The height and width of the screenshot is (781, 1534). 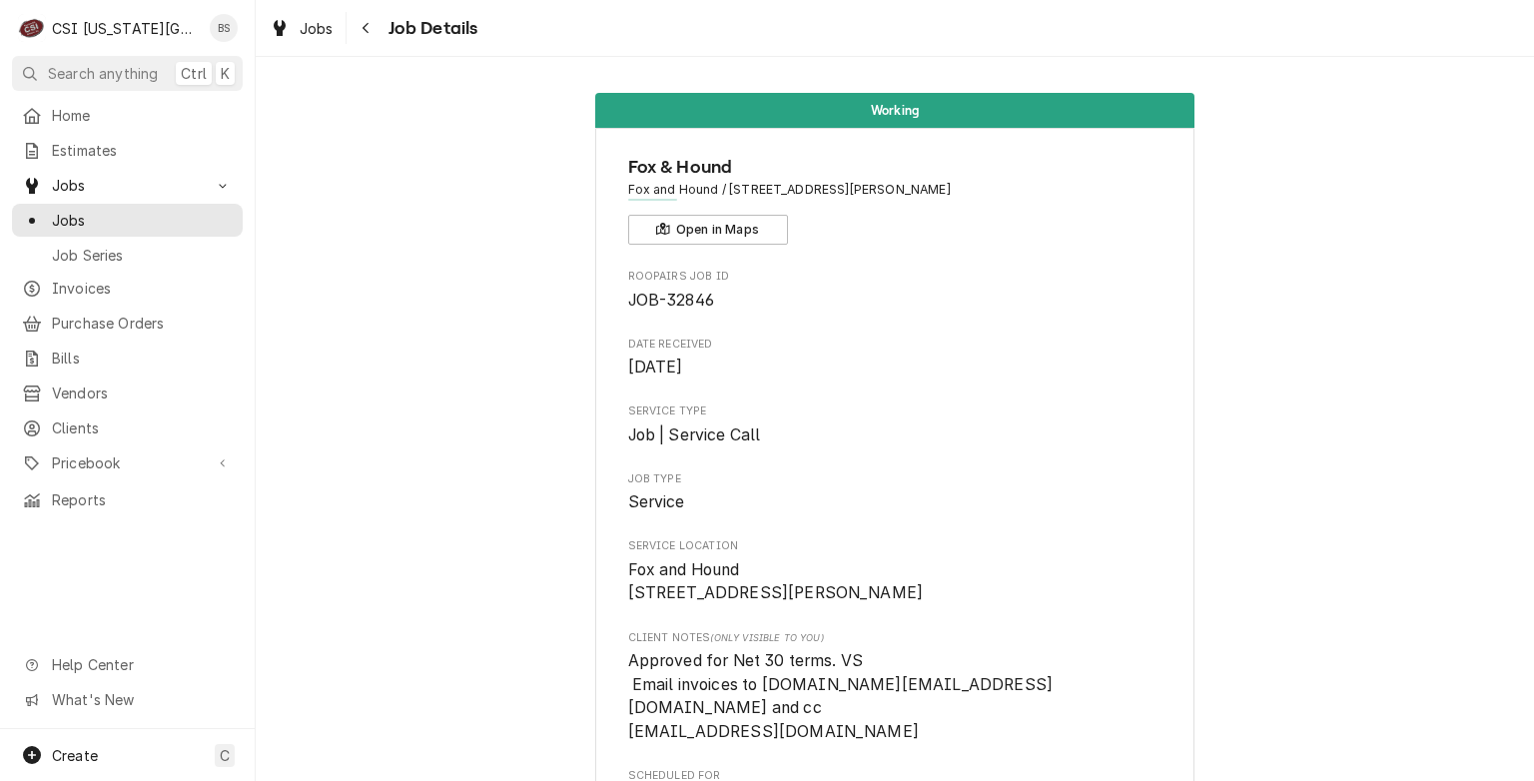 I want to click on span: [object Object], so click(x=895, y=696).